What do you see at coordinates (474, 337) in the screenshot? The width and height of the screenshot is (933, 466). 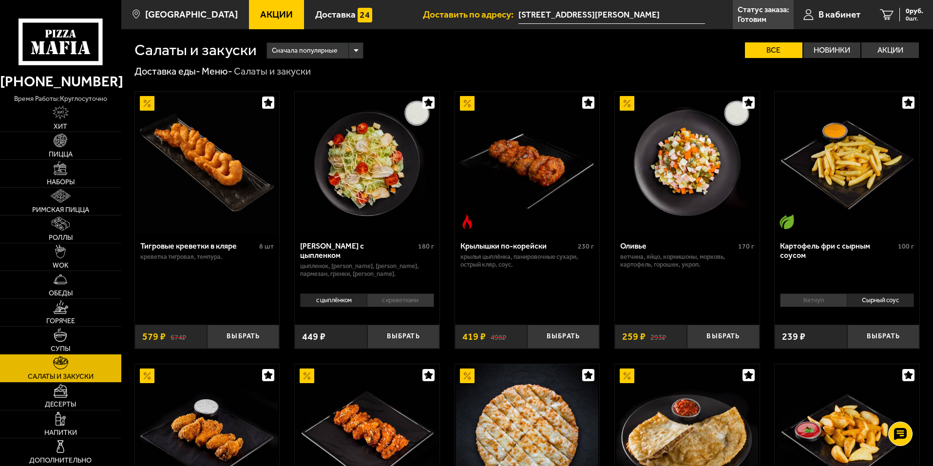 I see `span: 419 ₽` at bounding box center [474, 337].